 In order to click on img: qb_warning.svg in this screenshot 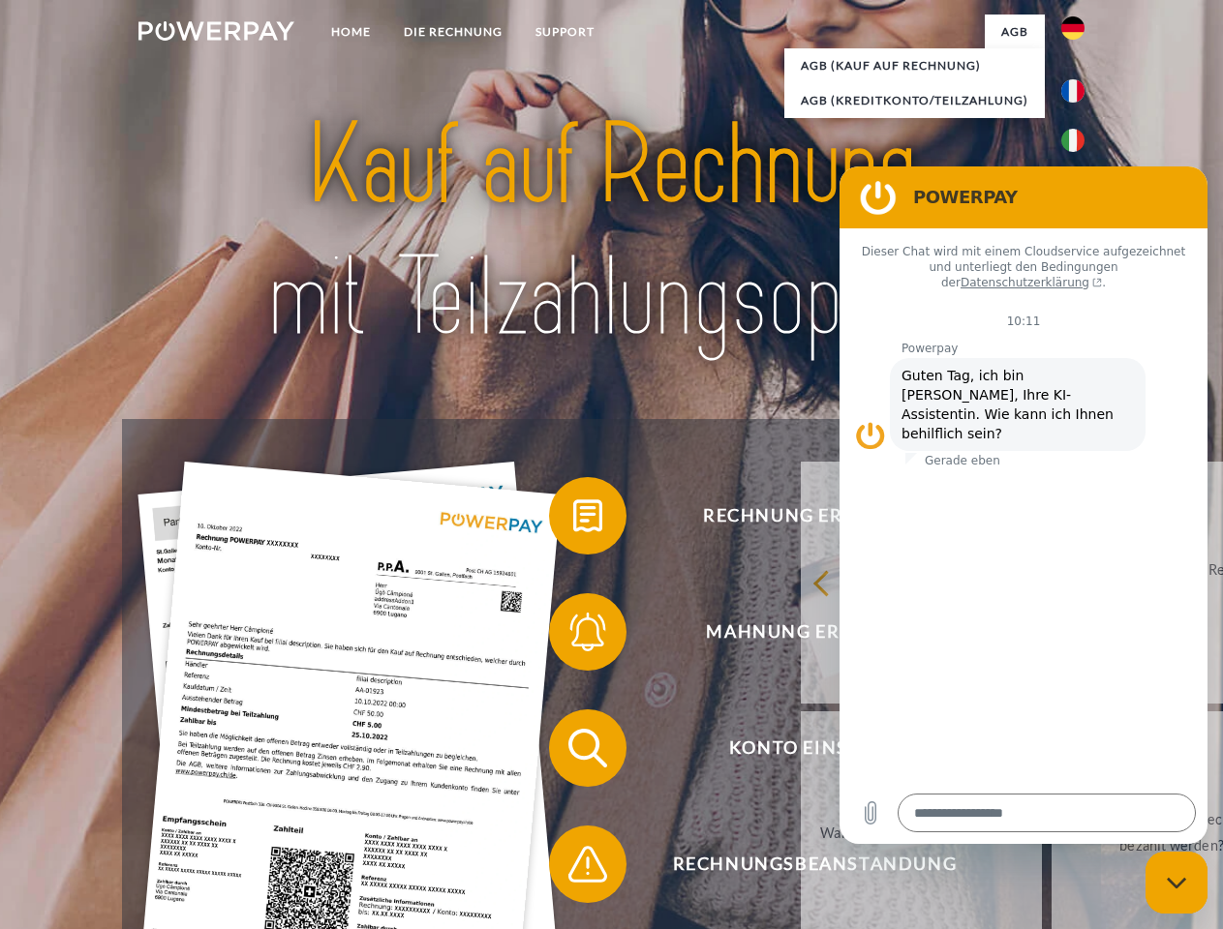, I will do `click(588, 864)`.